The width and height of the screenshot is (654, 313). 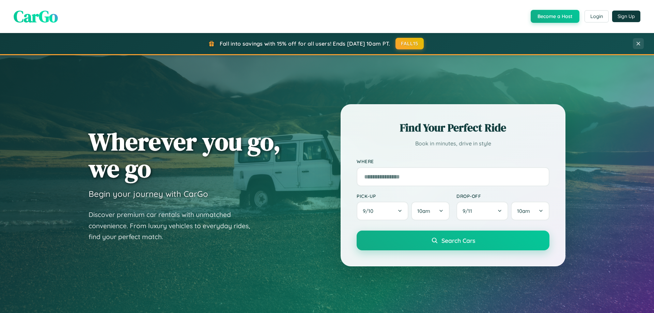 What do you see at coordinates (482, 211) in the screenshot?
I see `button: 9/11` at bounding box center [482, 211].